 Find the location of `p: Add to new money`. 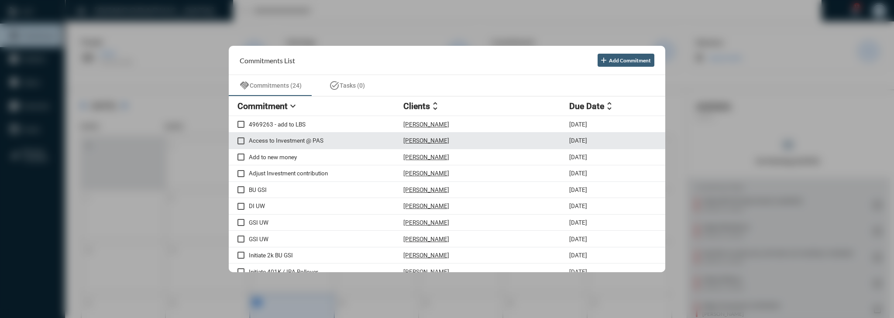

p: Add to new money is located at coordinates (326, 157).